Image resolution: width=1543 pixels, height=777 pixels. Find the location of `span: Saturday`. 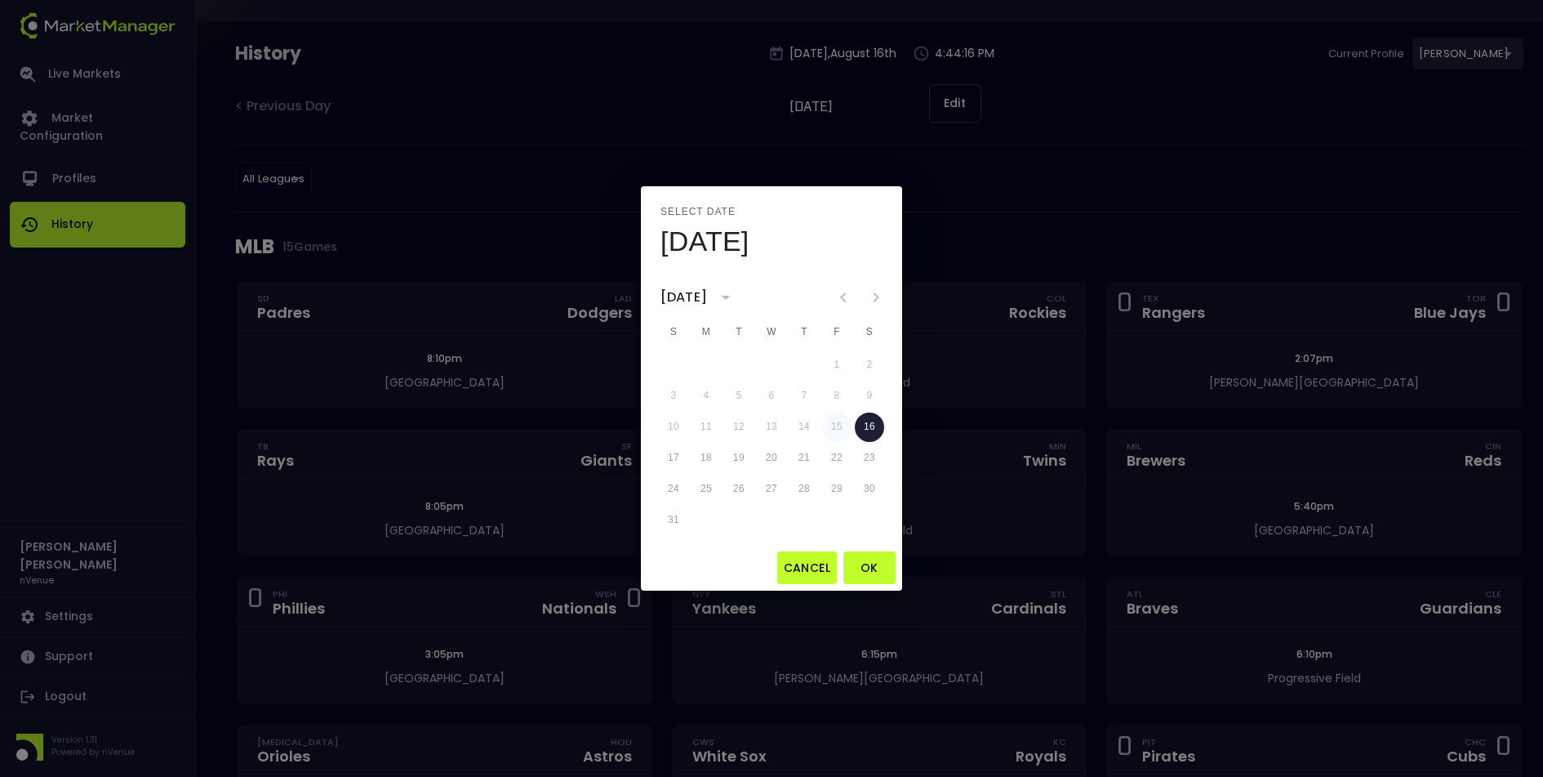

span: Saturday is located at coordinates (870, 332).